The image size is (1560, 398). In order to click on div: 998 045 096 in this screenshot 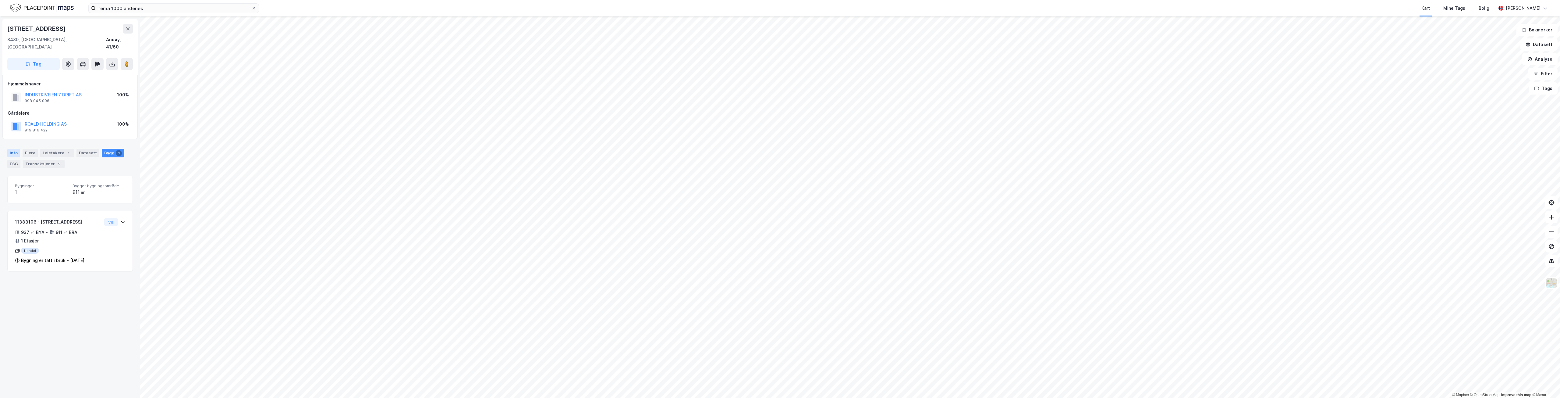, I will do `click(37, 101)`.